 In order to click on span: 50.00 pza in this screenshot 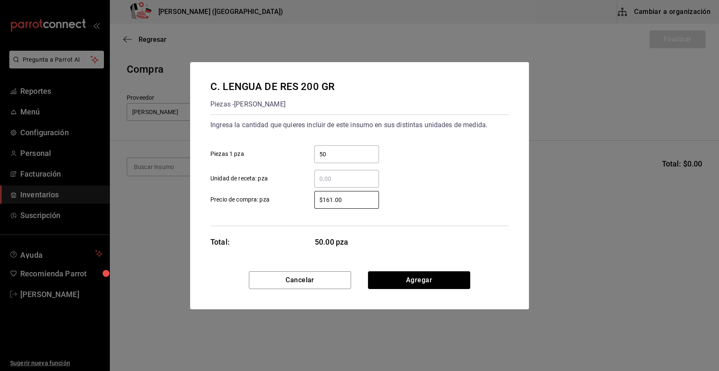, I will do `click(347, 242)`.